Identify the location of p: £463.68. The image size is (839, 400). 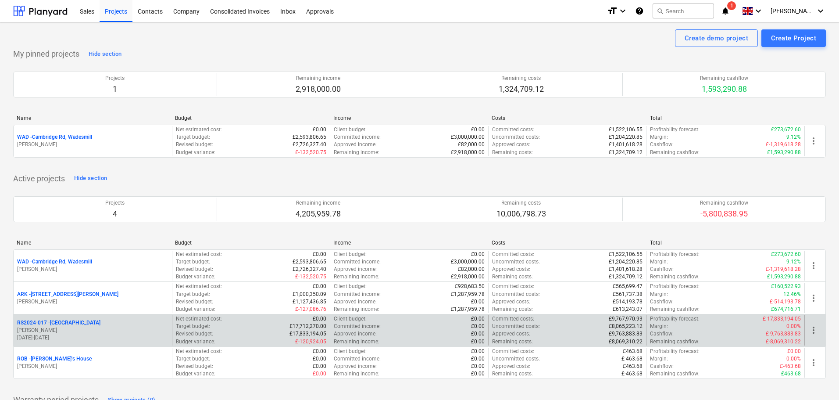
(791, 373).